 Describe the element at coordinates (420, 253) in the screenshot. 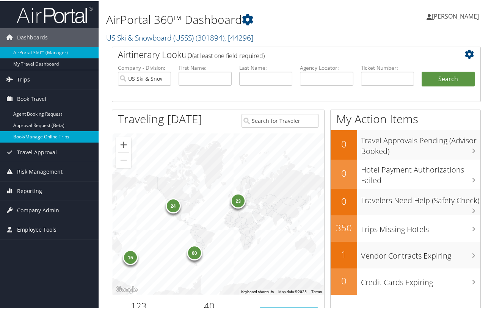

I see `h3: Vendor Contracts Expiring` at that location.